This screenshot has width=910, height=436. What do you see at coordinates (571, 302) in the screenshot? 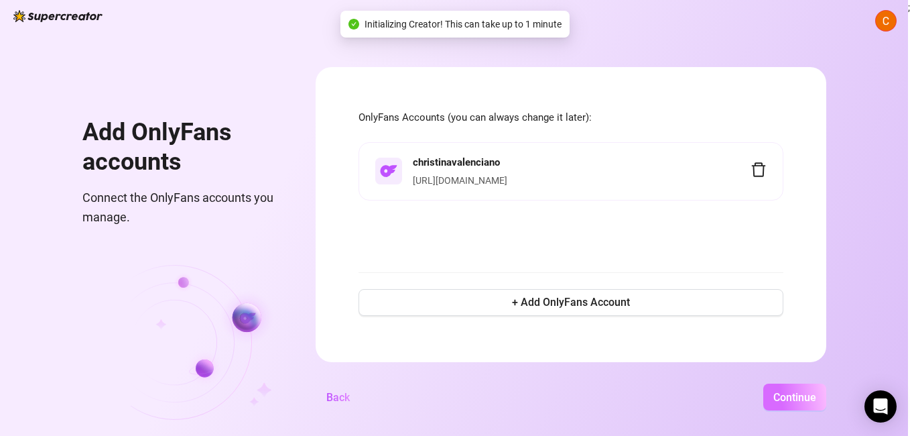
I see `span: + Add OnlyFans Account` at bounding box center [571, 302].